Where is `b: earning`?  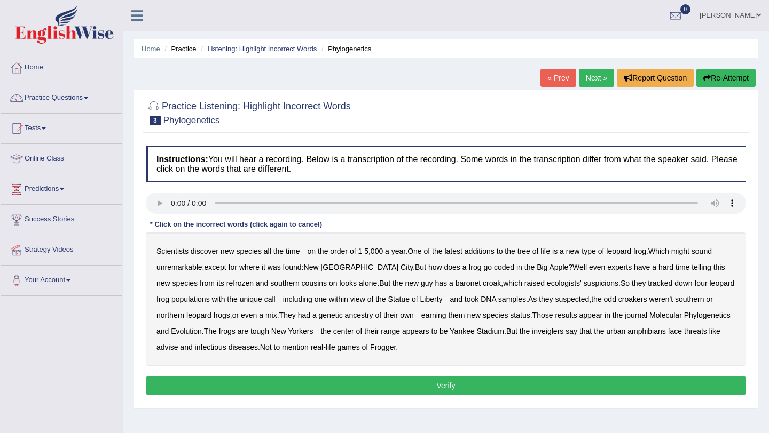 b: earning is located at coordinates (433, 316).